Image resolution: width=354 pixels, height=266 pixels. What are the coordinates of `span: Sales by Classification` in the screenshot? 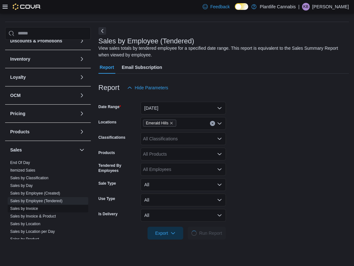 It's located at (29, 178).